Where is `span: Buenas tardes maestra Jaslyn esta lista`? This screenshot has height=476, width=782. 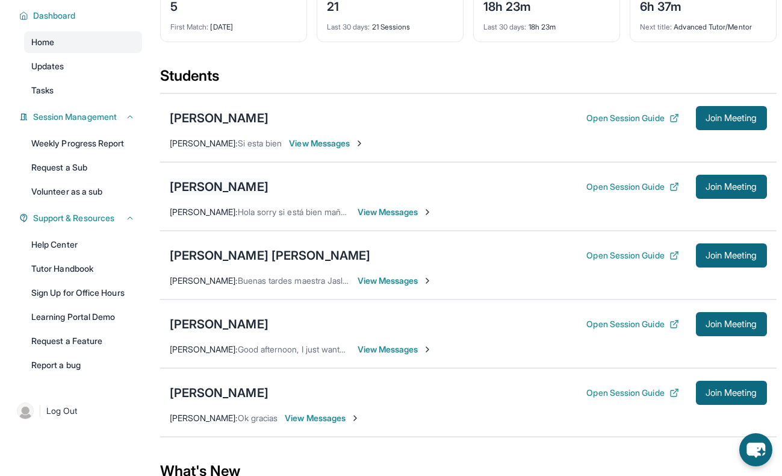
span: Buenas tardes maestra Jaslyn esta lista is located at coordinates (312, 280).